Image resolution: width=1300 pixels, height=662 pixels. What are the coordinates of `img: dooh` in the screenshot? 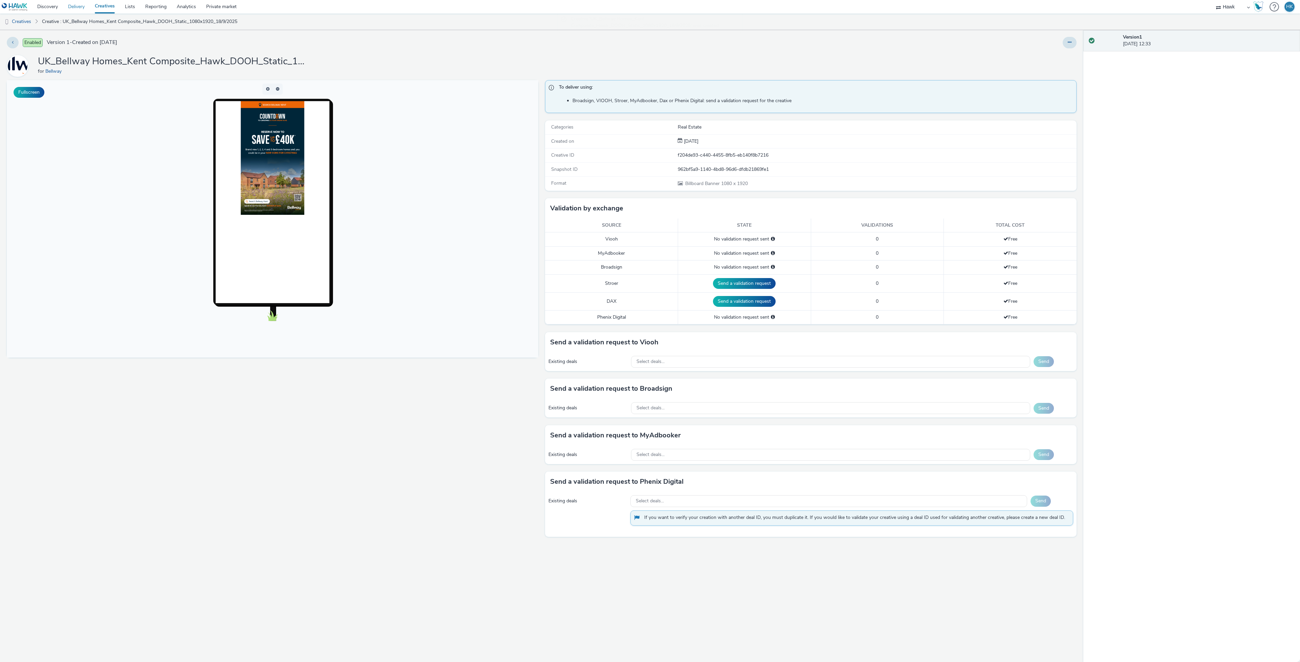 It's located at (7, 22).